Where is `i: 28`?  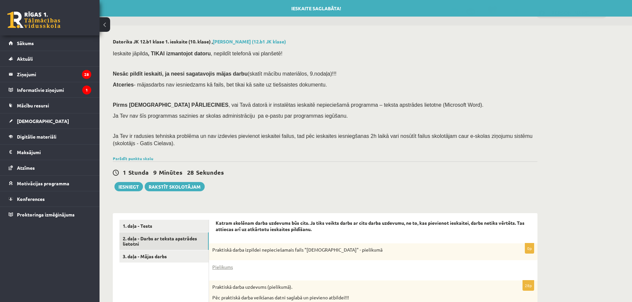 i: 28 is located at coordinates (87, 74).